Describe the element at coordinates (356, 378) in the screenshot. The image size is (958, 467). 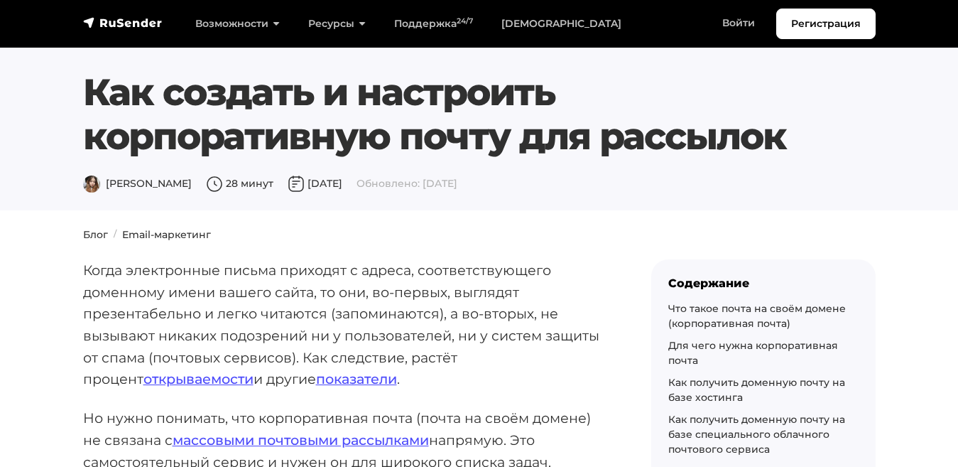
I see `a: показатели` at that location.